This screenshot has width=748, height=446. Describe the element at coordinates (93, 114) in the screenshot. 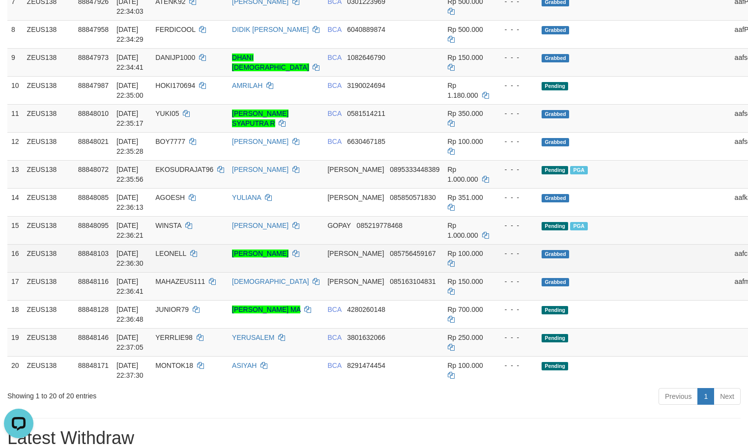

I see `span: 88848010` at that location.